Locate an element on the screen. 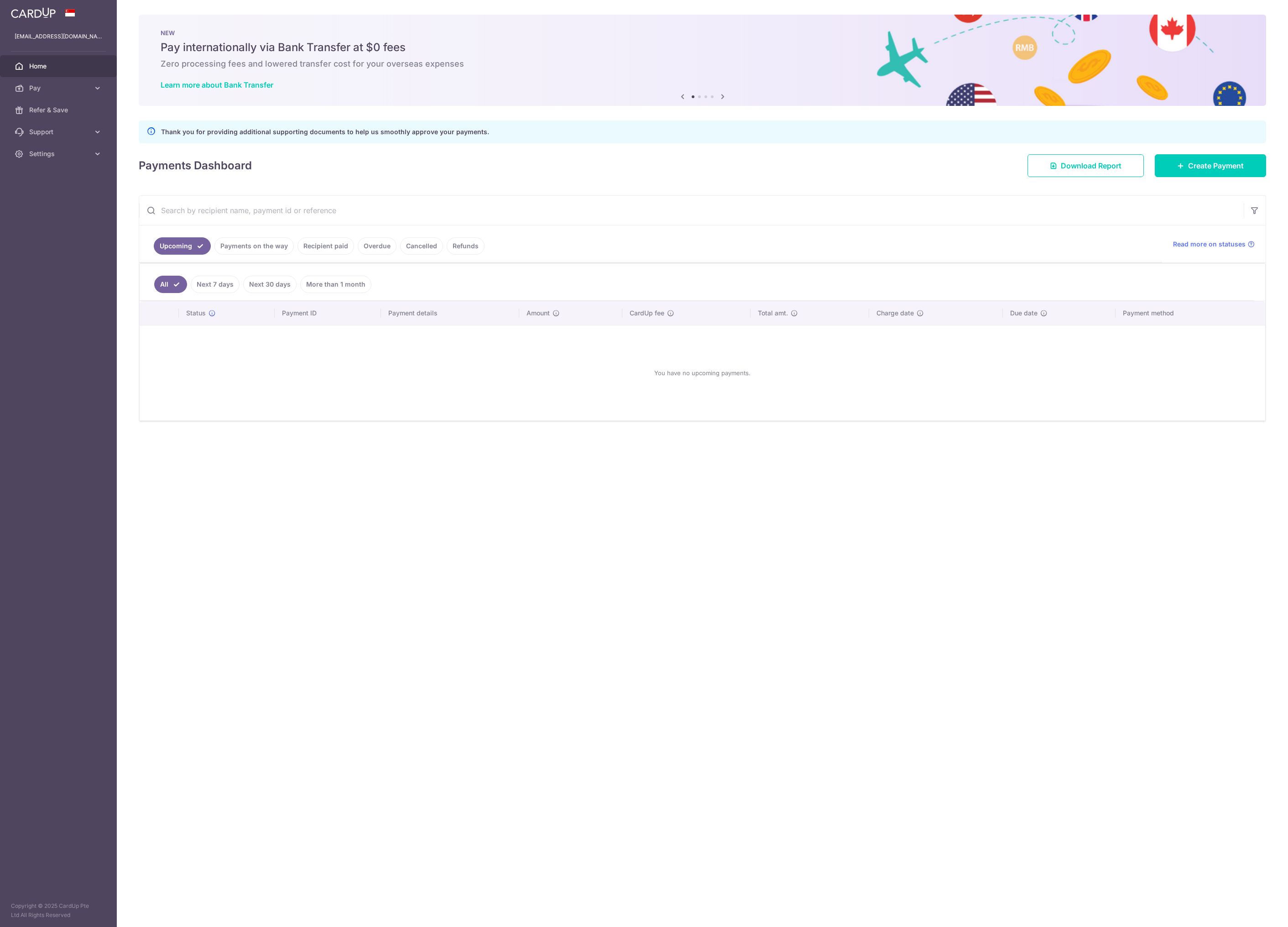  span: Download Report is located at coordinates (1092, 165).